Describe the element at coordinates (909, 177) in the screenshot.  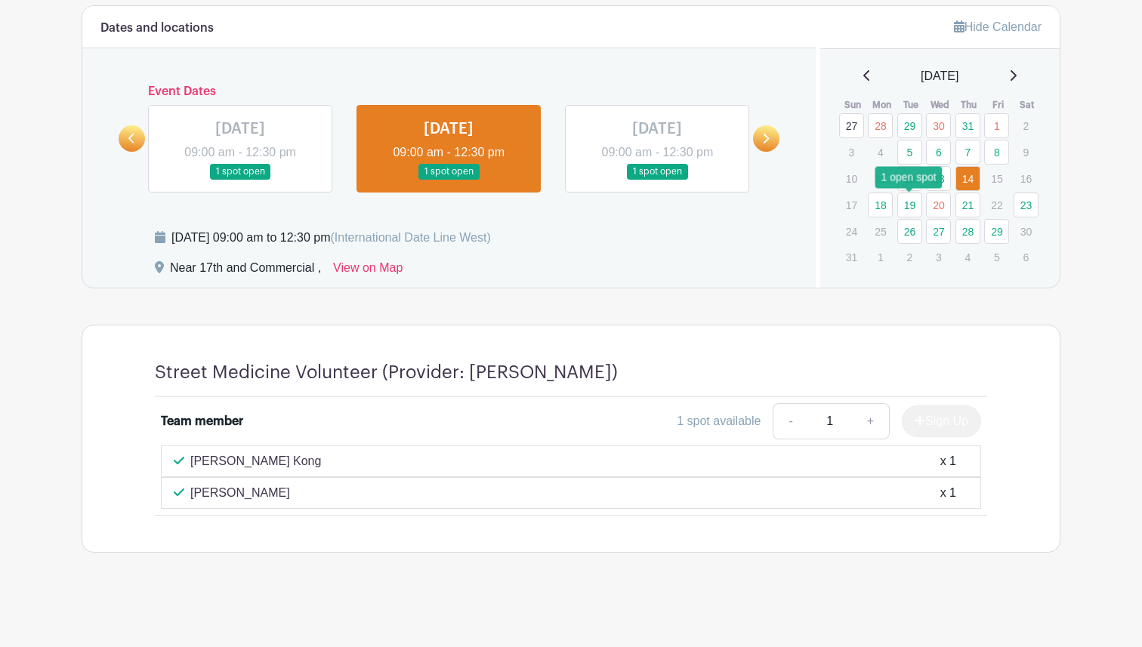
I see `div: 1 open spot` at that location.